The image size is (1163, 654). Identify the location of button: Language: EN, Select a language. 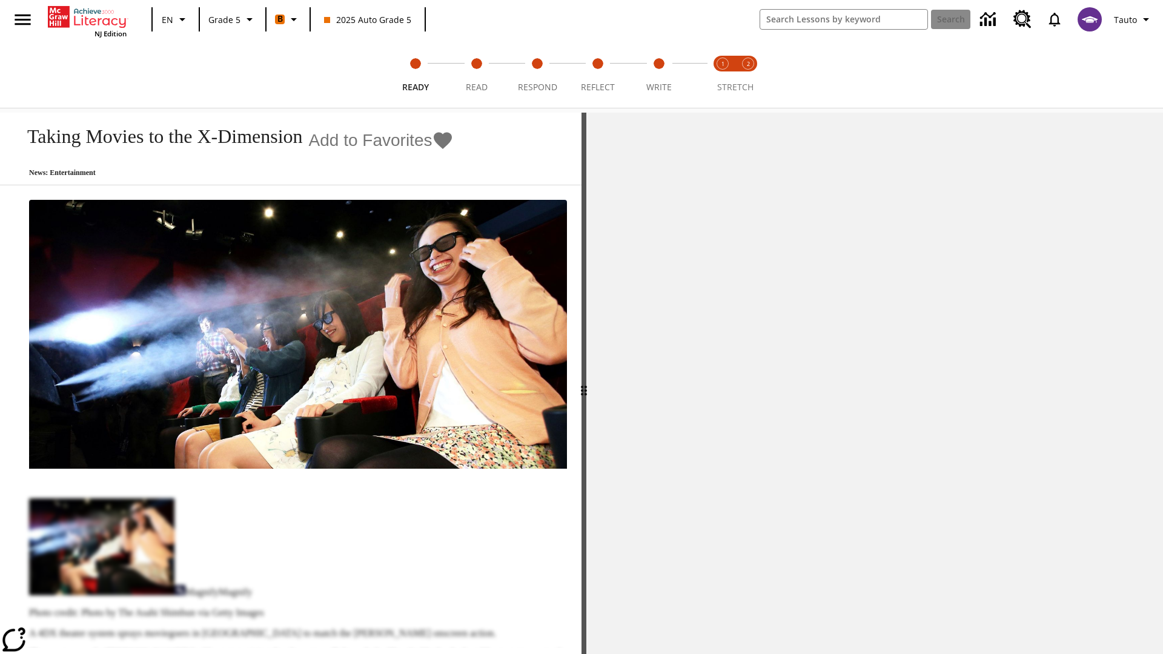
(176, 19).